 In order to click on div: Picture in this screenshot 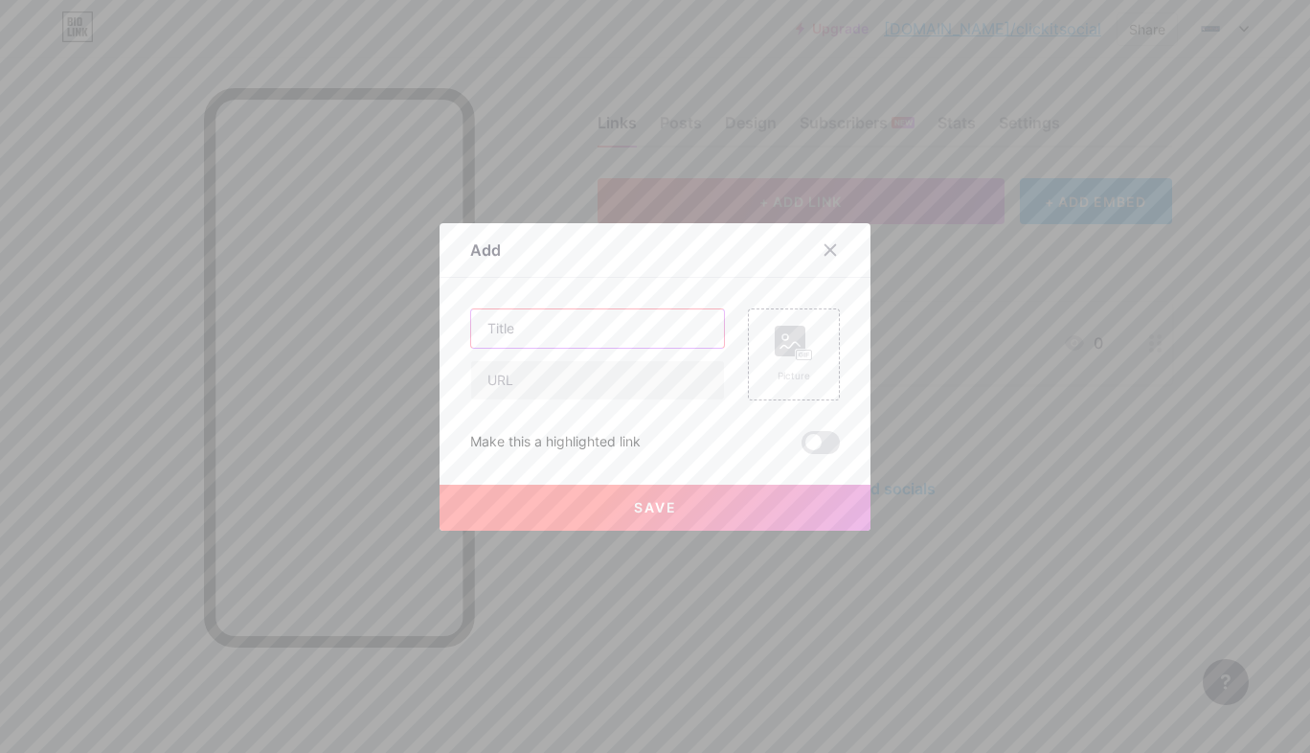, I will do `click(794, 376)`.